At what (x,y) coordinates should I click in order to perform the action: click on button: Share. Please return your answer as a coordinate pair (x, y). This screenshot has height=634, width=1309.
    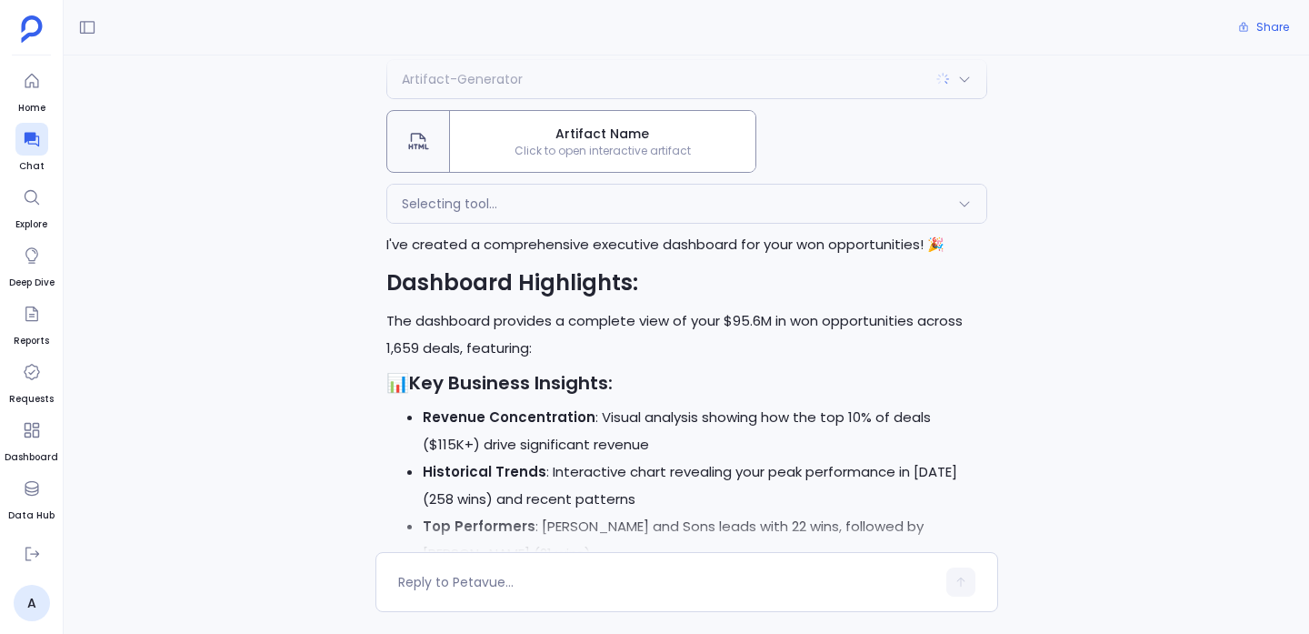
    Looking at the image, I should click on (1264, 27).